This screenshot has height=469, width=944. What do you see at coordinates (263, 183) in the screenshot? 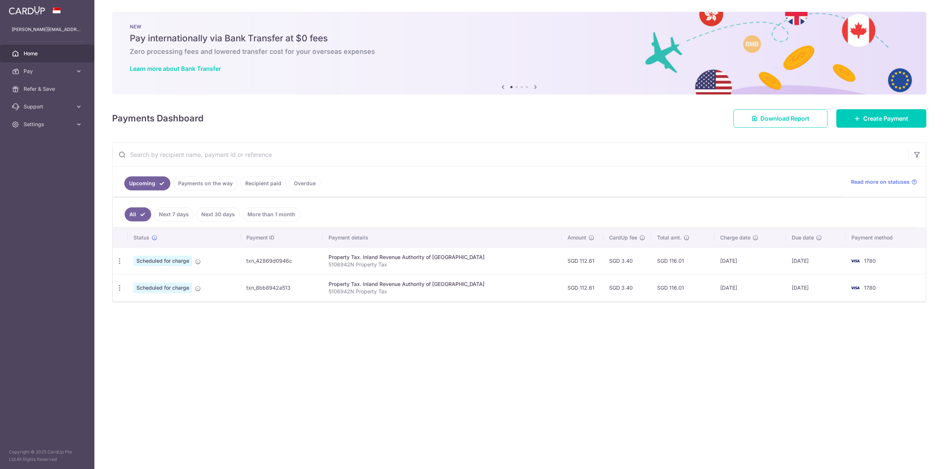
I see `a: Recipient paid` at bounding box center [263, 183].